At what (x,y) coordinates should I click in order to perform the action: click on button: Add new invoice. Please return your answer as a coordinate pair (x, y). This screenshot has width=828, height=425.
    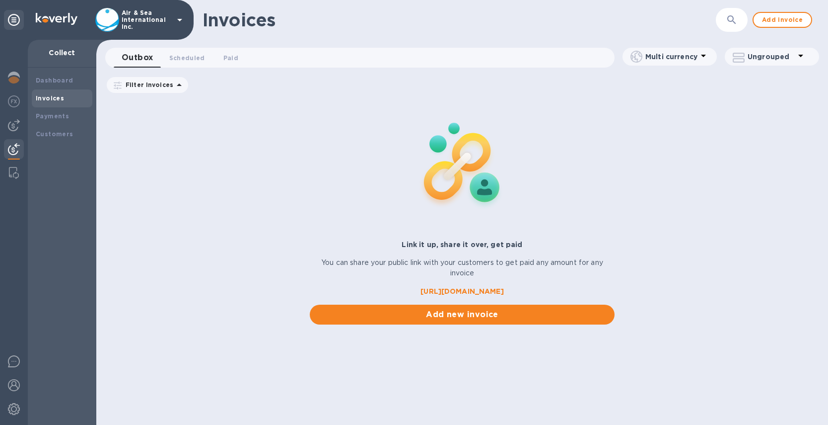
    Looking at the image, I should click on (462, 314).